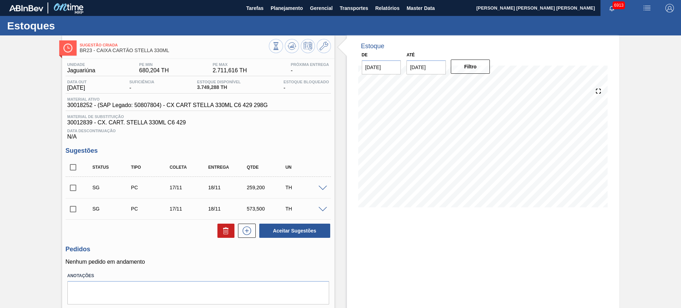  I want to click on span: Jaguariúna, so click(81, 71).